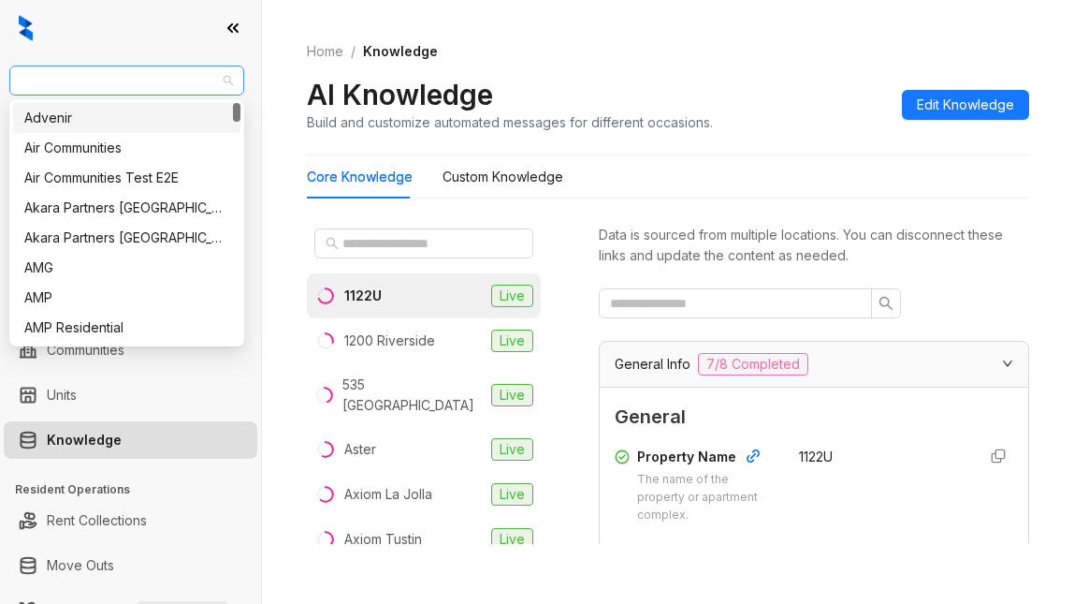 The image size is (1074, 604). I want to click on div: Data is sourced from multiple locations. You can disconnect these links and update the content as..., so click(814, 245).